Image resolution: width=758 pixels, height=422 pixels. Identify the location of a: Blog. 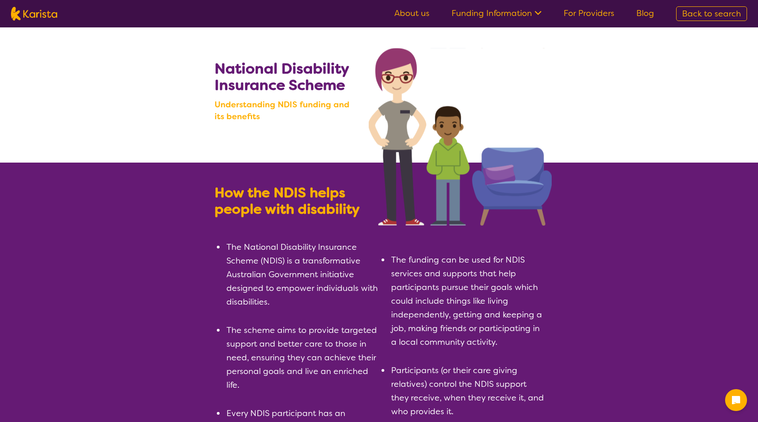
(645, 13).